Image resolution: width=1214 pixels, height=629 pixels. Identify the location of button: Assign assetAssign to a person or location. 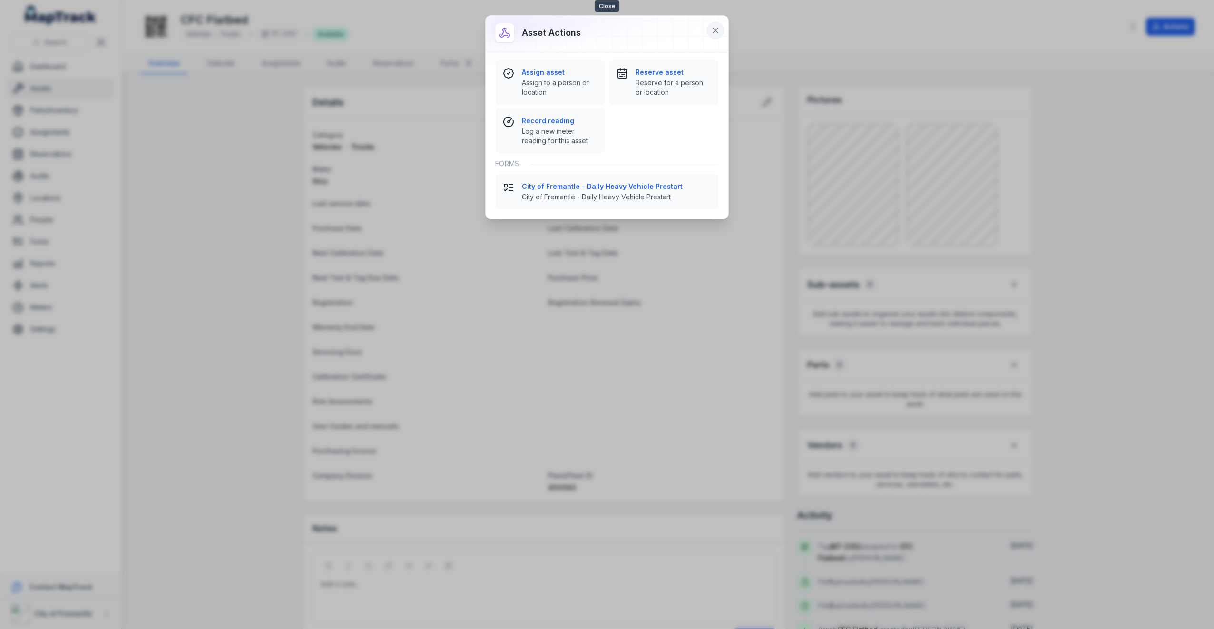
(550, 82).